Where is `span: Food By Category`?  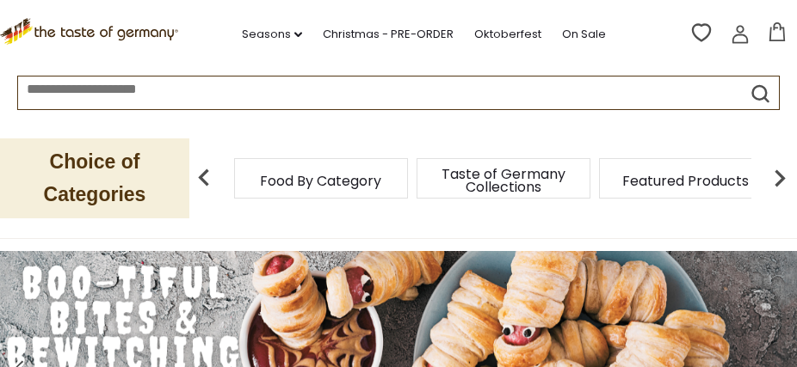
span: Food By Category is located at coordinates (320, 181).